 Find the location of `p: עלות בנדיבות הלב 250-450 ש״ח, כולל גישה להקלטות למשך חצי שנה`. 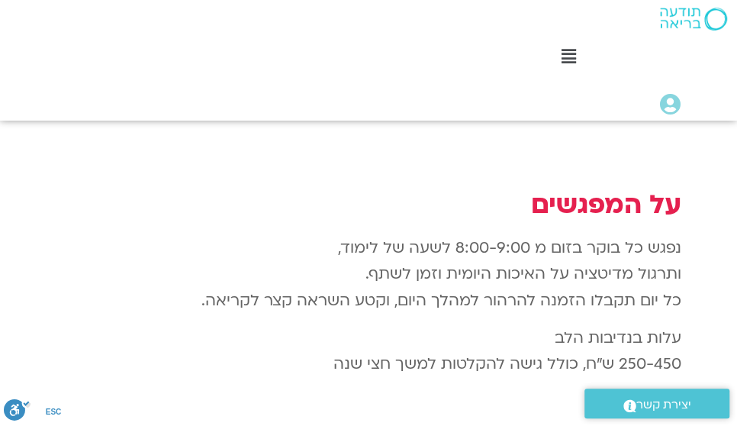

p: עלות בנדיבות הלב 250-450 ש״ח, כולל גישה להקלטות למשך חצי שנה is located at coordinates (369, 351).